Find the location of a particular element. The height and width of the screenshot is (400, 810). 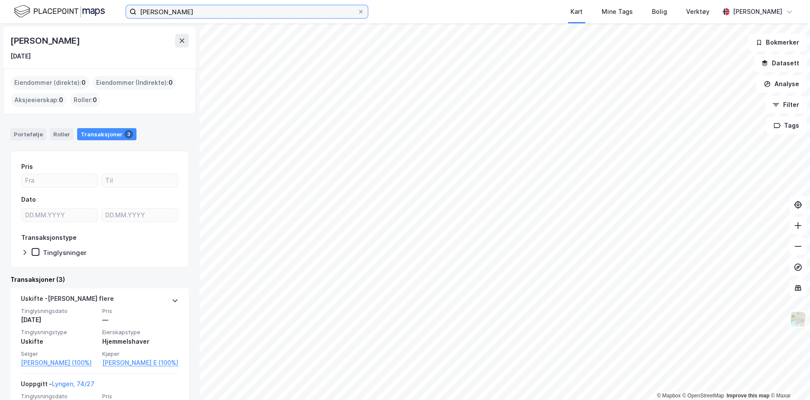

span: Eierskapstype is located at coordinates (140, 332).